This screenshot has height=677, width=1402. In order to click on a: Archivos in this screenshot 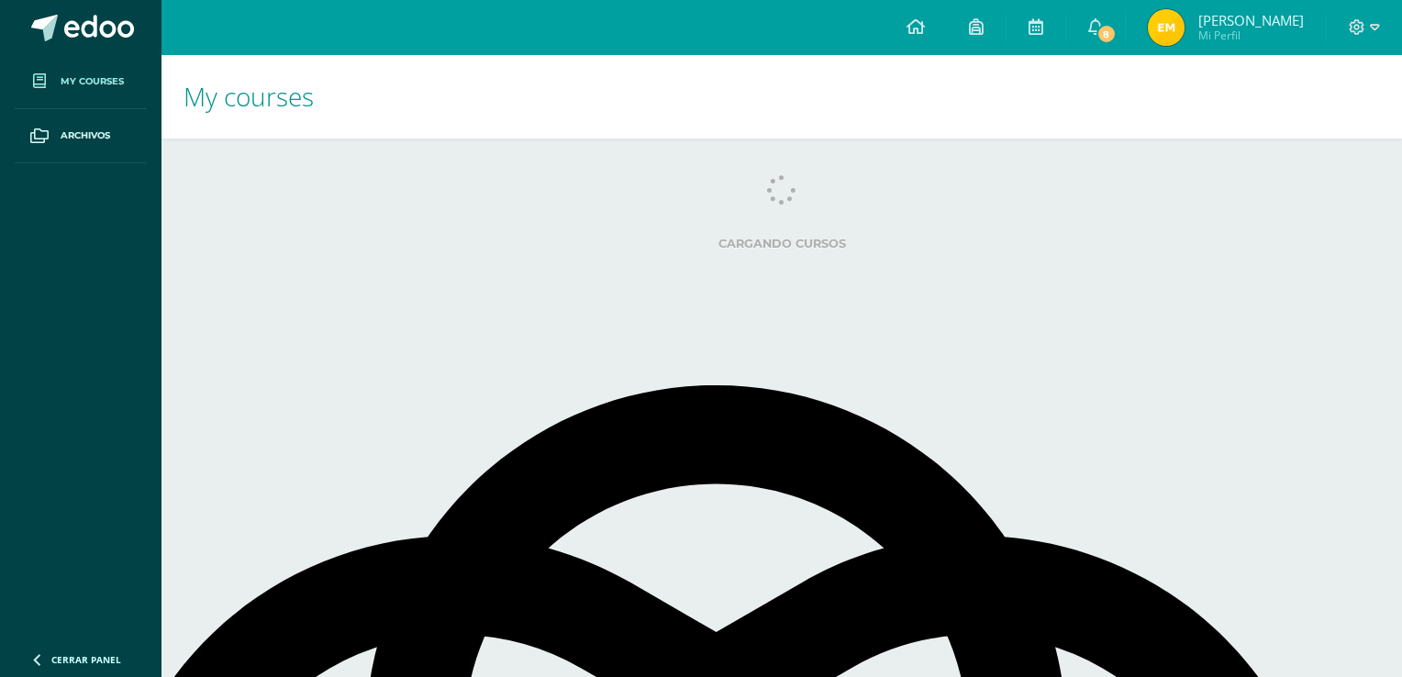, I will do `click(81, 136)`.